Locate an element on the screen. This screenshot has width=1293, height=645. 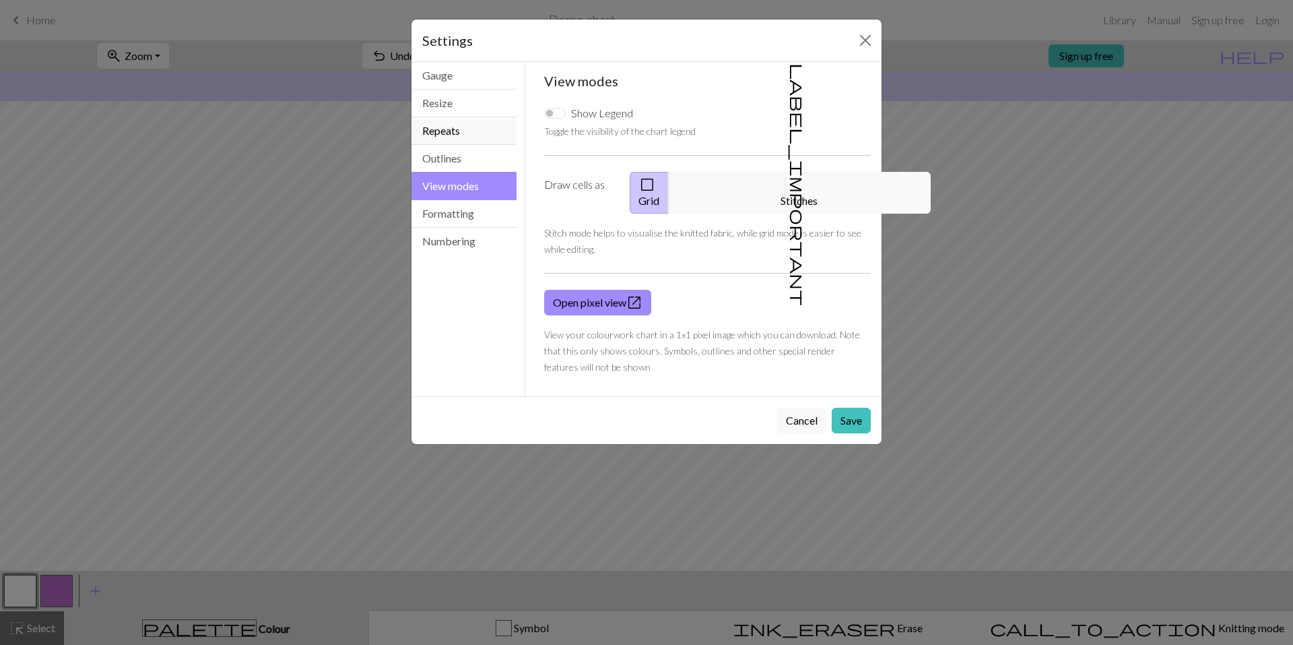
button: Cancel is located at coordinates (802, 420).